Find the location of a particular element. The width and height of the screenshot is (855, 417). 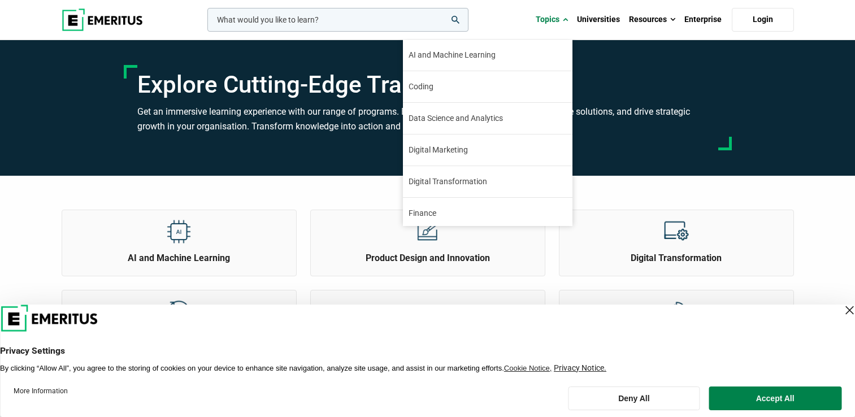

a: Finance is located at coordinates (487, 213).